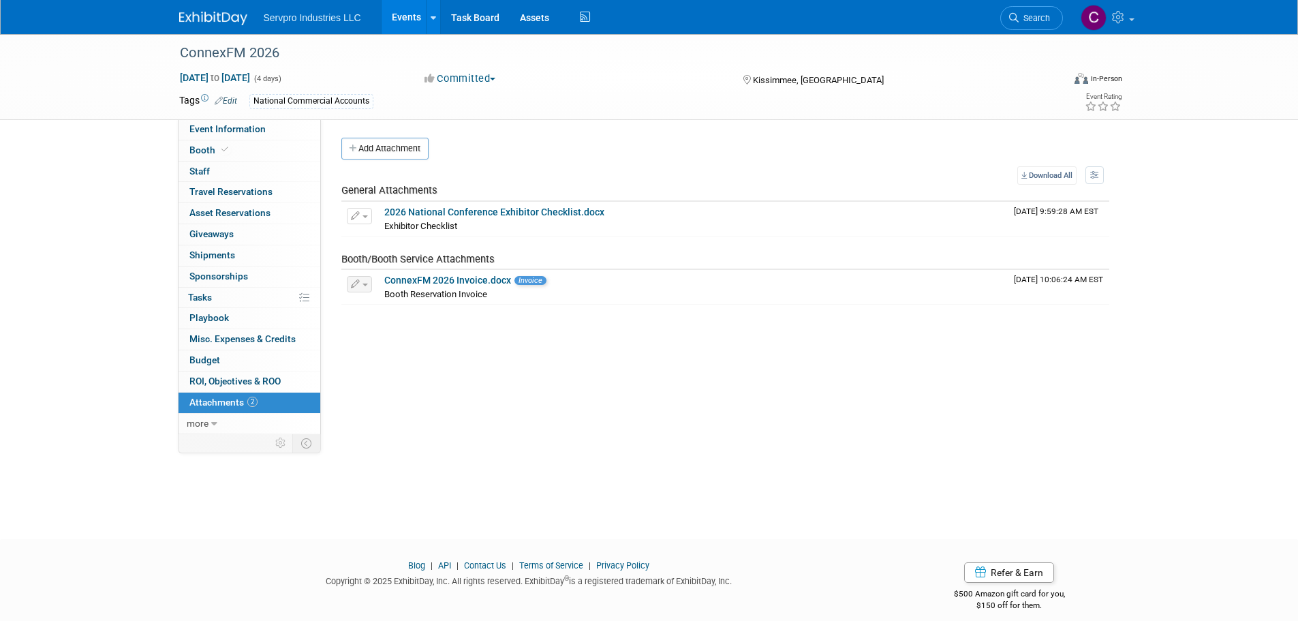 Image resolution: width=1298 pixels, height=621 pixels. Describe the element at coordinates (225, 149) in the screenshot. I see `i: Booth reservation complete` at that location.